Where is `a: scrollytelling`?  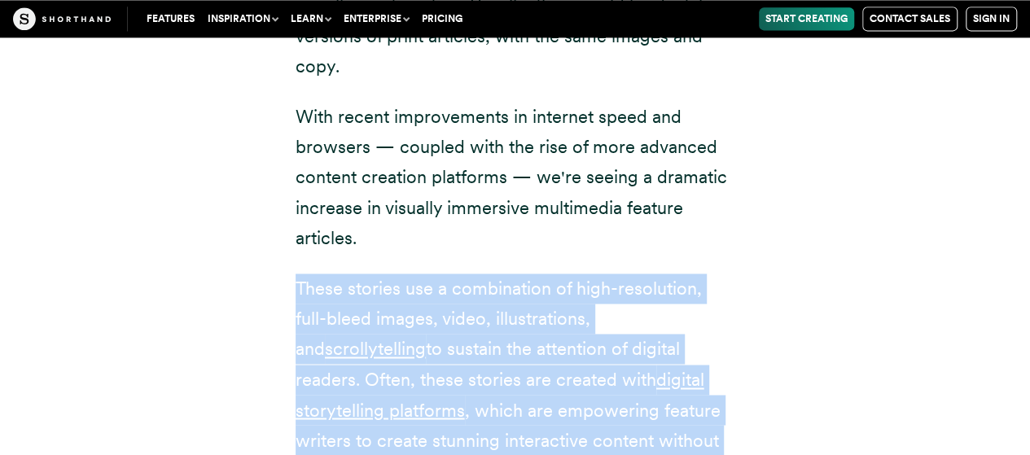
a: scrollytelling is located at coordinates (375, 348).